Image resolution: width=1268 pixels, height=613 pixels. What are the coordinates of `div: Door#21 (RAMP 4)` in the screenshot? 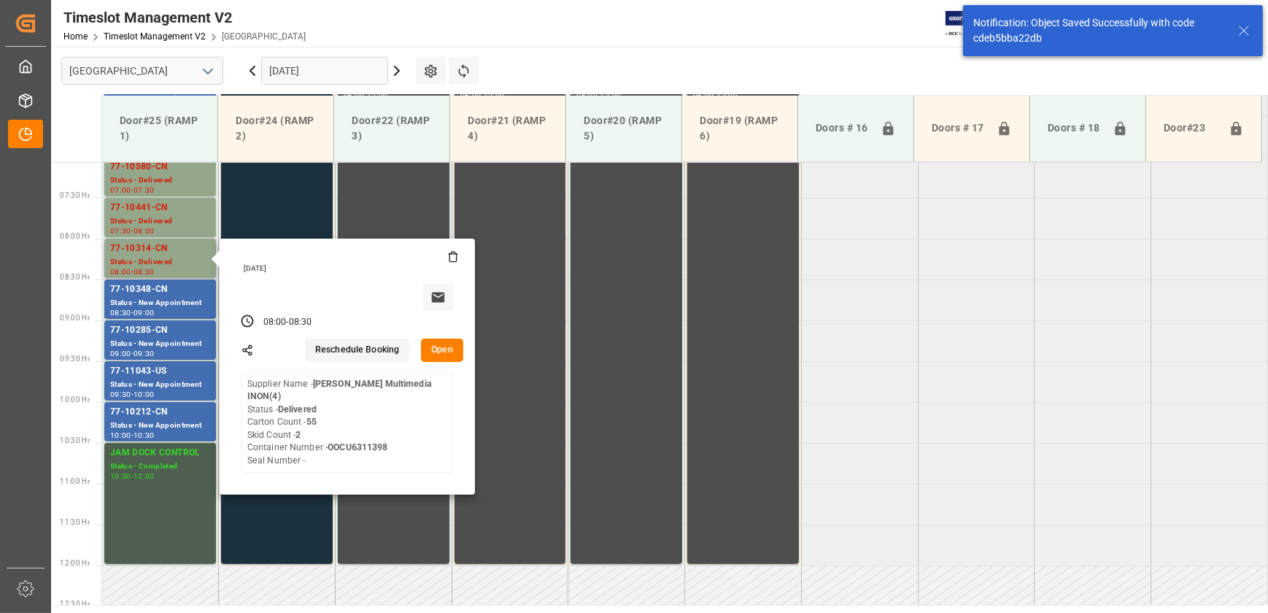 It's located at (508, 128).